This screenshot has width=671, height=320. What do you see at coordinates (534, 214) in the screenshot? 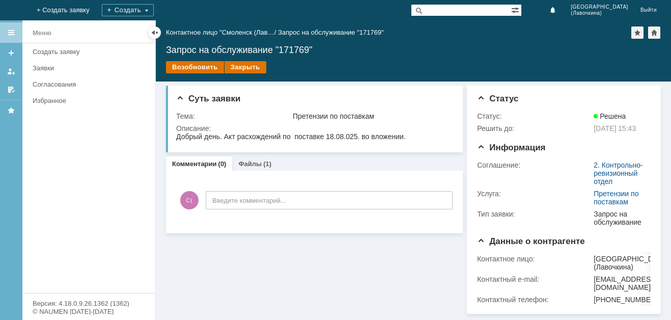
I see `div: Тип заявки:` at bounding box center [534, 214].